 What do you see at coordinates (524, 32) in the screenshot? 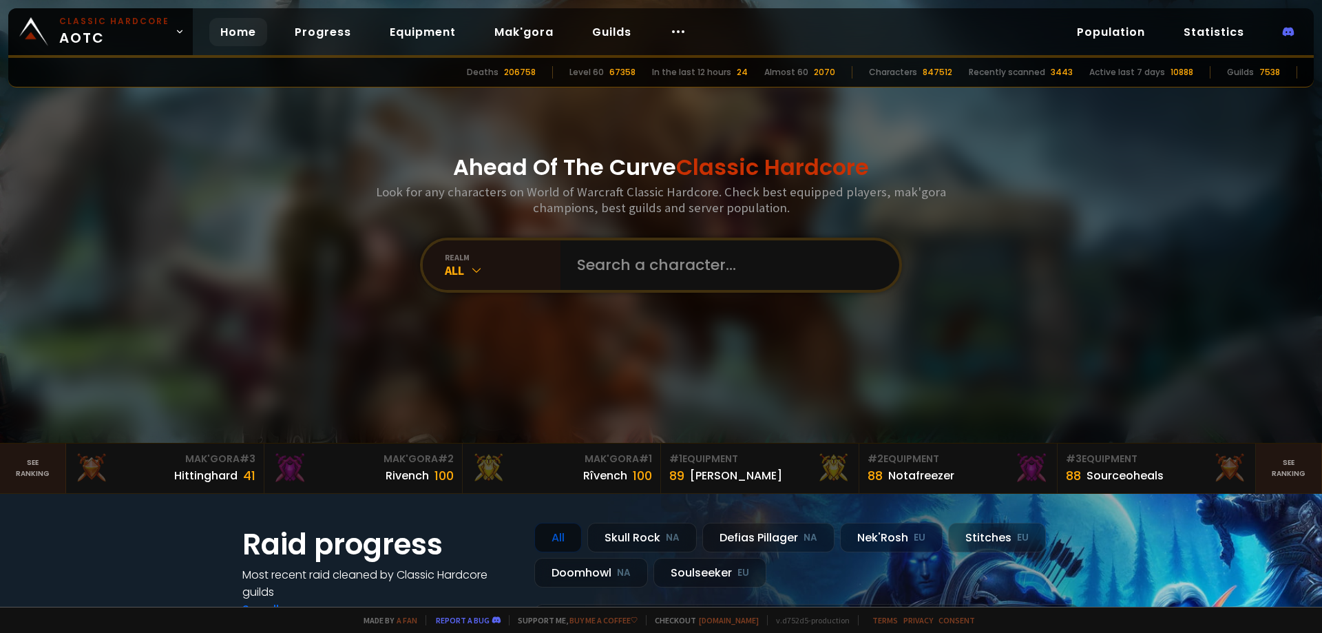
I see `a: Mak'gora` at bounding box center [524, 32].